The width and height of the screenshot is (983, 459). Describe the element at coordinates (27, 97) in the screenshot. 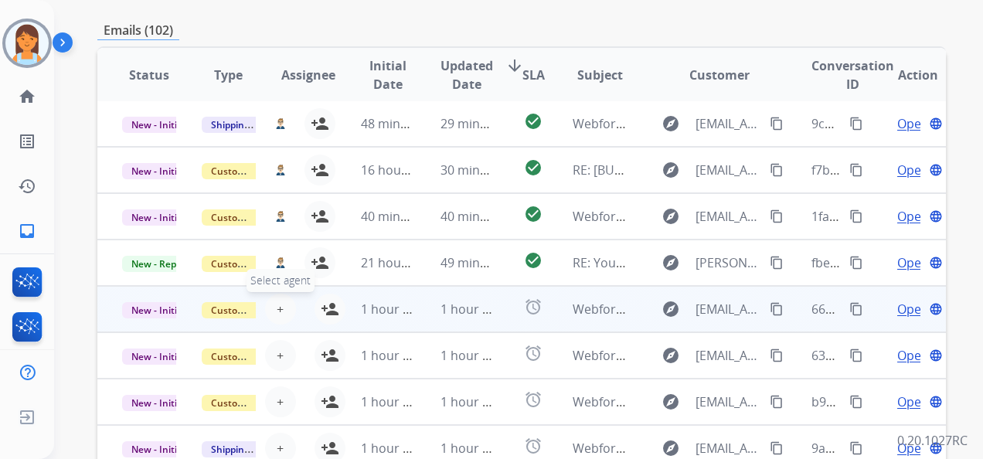

I see `mat-icon: home` at that location.